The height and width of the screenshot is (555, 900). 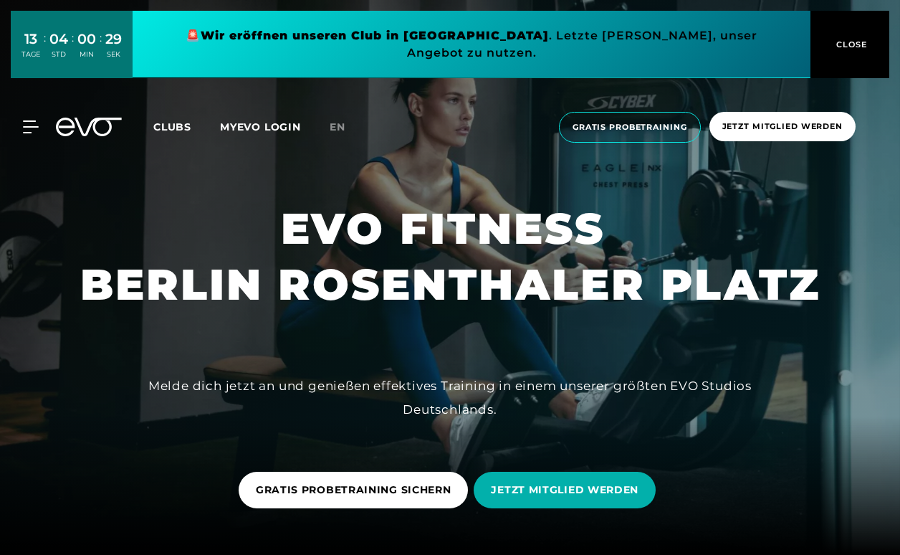 I want to click on span: en, so click(x=337, y=127).